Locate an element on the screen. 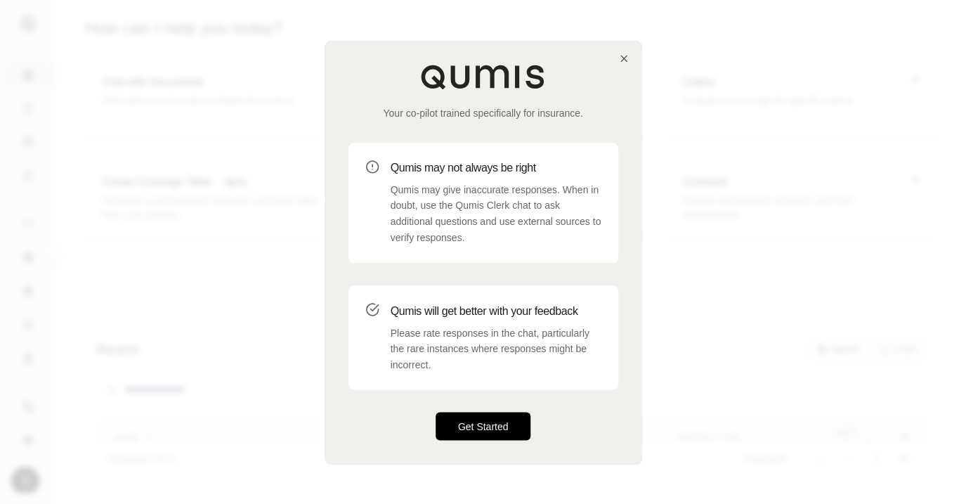 The width and height of the screenshot is (966, 504). img: Qumis Logo is located at coordinates (483, 77).